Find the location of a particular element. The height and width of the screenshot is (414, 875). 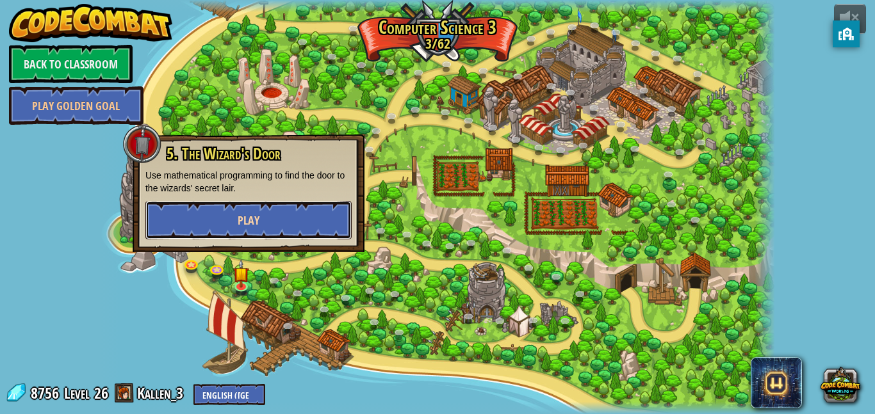

span: Play is located at coordinates (249, 220).